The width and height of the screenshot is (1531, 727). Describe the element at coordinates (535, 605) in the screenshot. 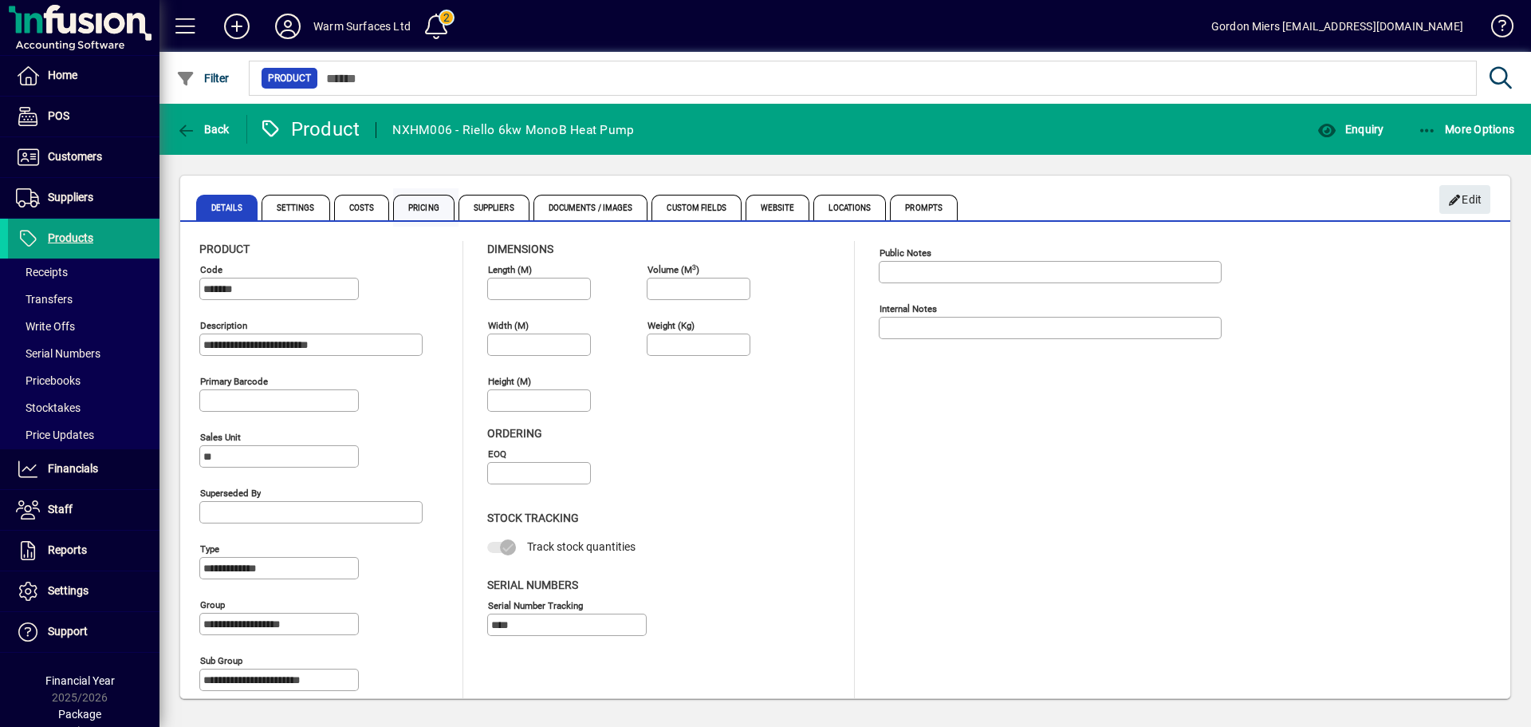

I see `mat-label: Serial Number tracking` at that location.